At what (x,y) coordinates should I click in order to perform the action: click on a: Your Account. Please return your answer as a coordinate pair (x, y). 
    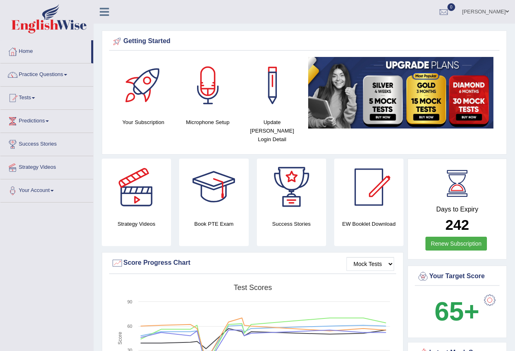
    Looking at the image, I should click on (47, 190).